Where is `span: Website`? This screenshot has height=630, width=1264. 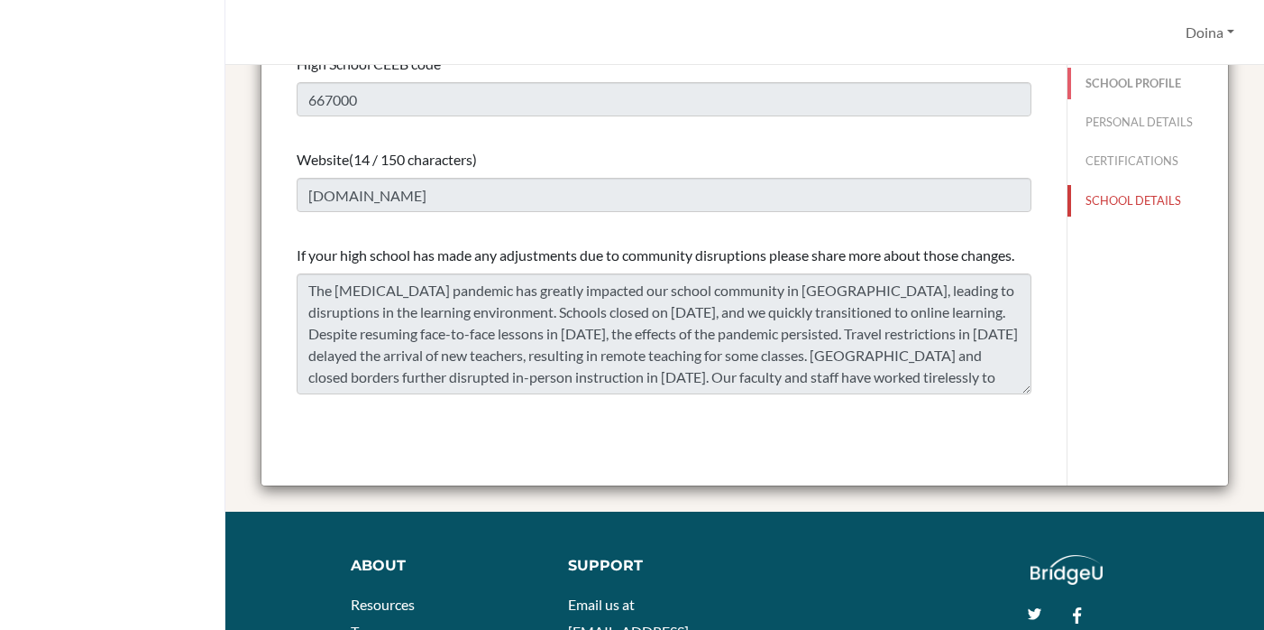 span: Website is located at coordinates (323, 159).